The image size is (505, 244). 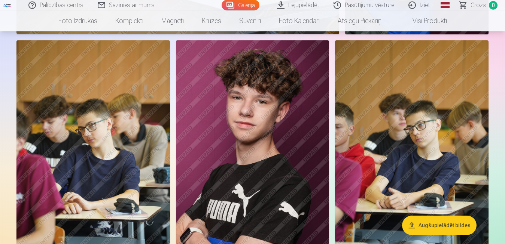 What do you see at coordinates (78, 21) in the screenshot?
I see `a: Foto izdrukas` at bounding box center [78, 21].